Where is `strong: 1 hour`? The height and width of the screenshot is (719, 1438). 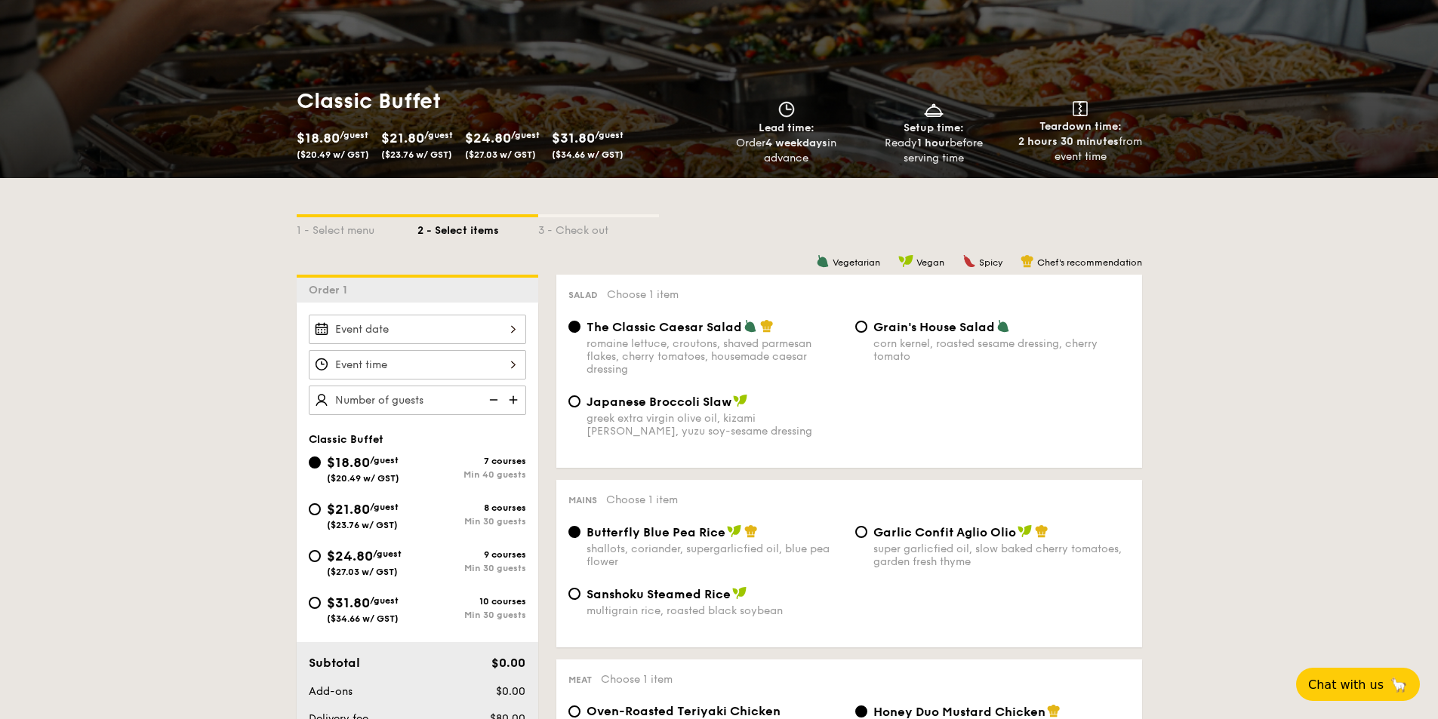
strong: 1 hour is located at coordinates (933, 143).